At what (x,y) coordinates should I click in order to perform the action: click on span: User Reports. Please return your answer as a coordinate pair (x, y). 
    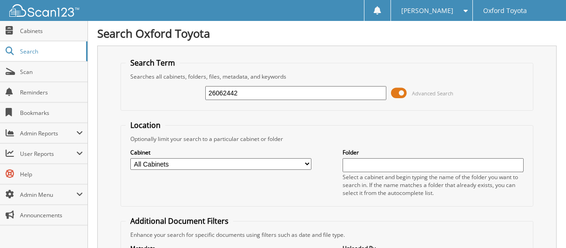
    Looking at the image, I should click on (48, 154).